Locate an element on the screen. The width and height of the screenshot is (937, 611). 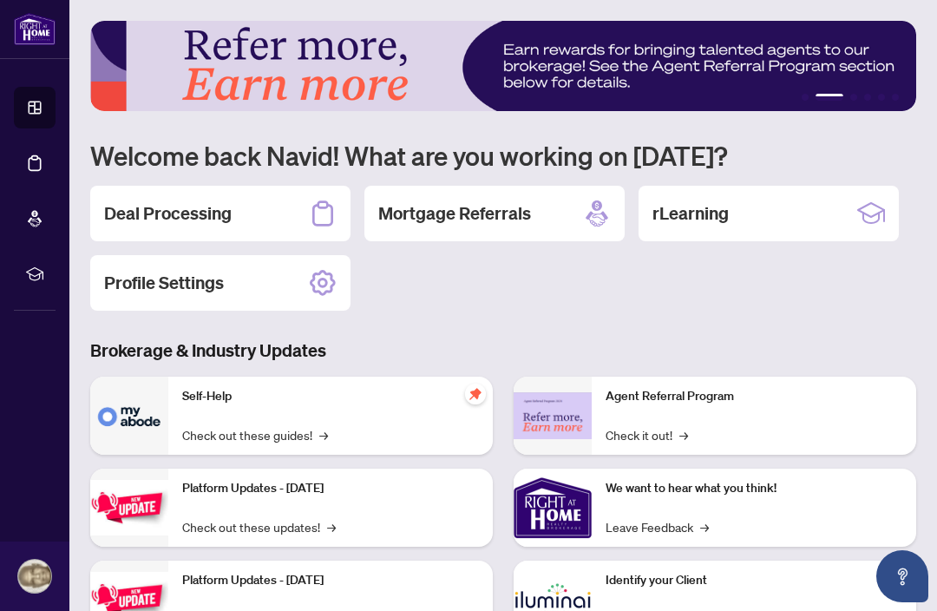
img: Platform Updates - July 21, 2025 is located at coordinates (129, 506).